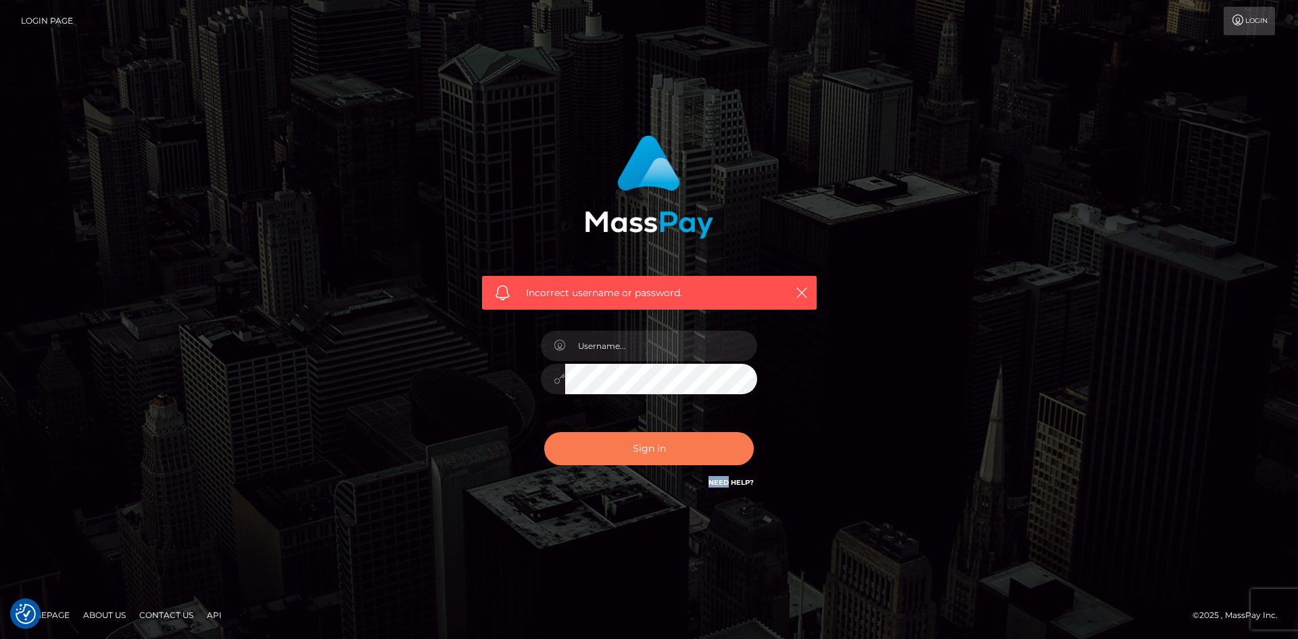 This screenshot has width=1298, height=639. What do you see at coordinates (731, 482) in the screenshot?
I see `a: Need Help?` at bounding box center [731, 482].